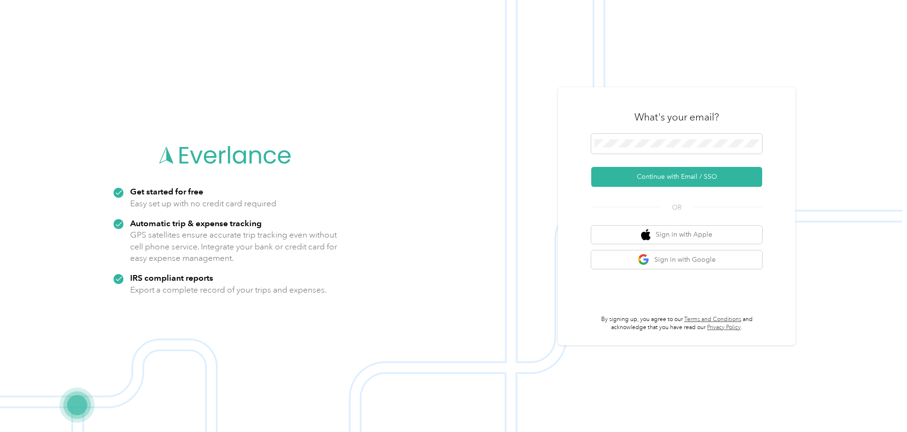  I want to click on button: apple logoSign in with Apple, so click(677, 235).